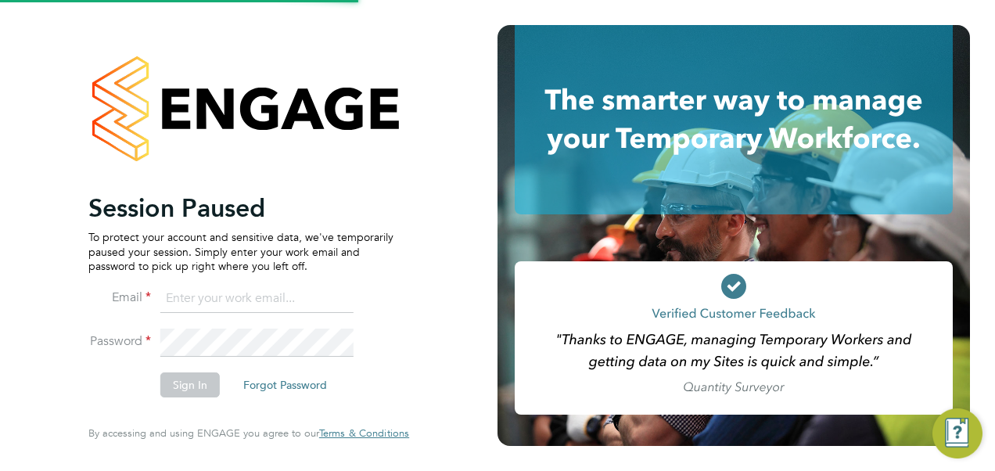  Describe the element at coordinates (257, 299) in the screenshot. I see `input: Enter your work email...` at that location.